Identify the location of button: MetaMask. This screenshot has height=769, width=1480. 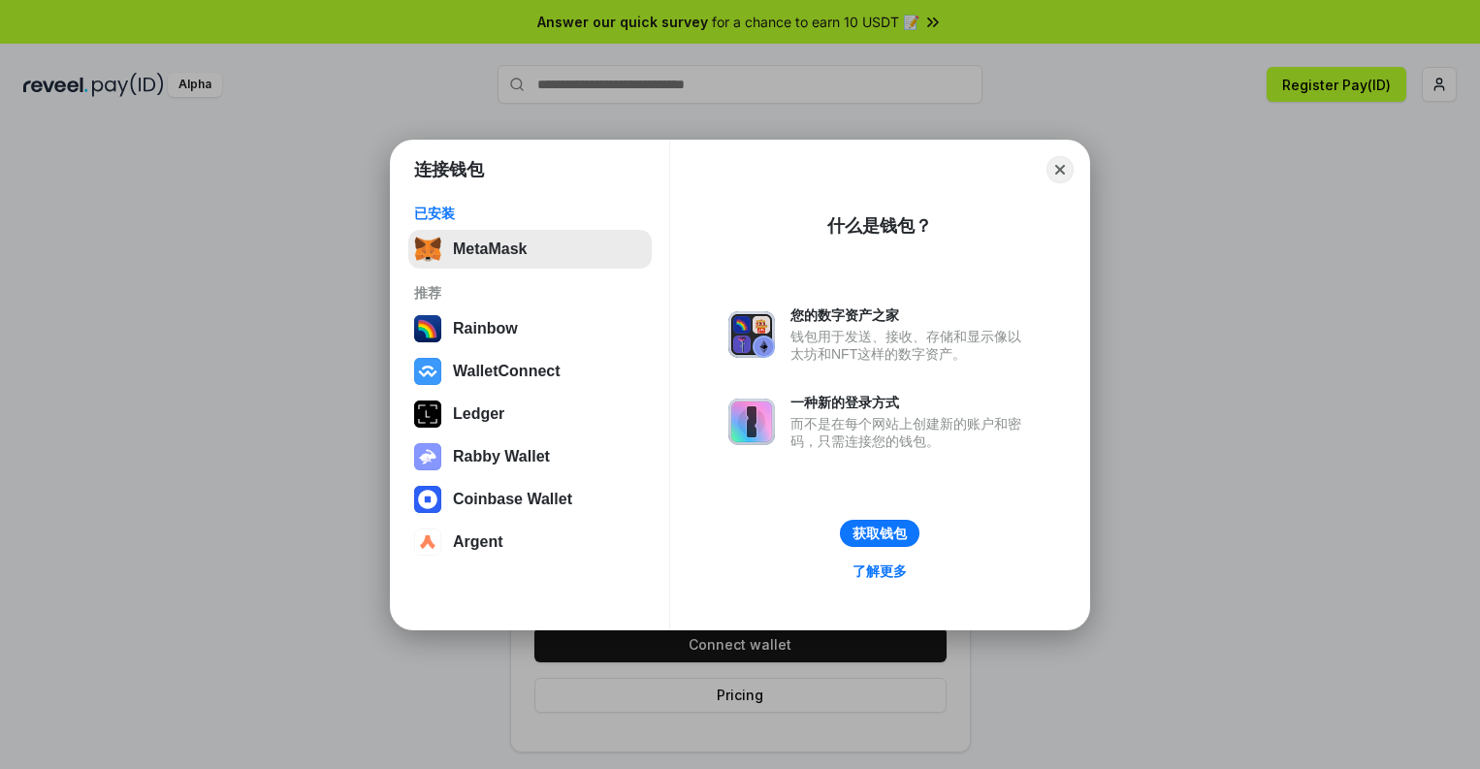
(530, 249).